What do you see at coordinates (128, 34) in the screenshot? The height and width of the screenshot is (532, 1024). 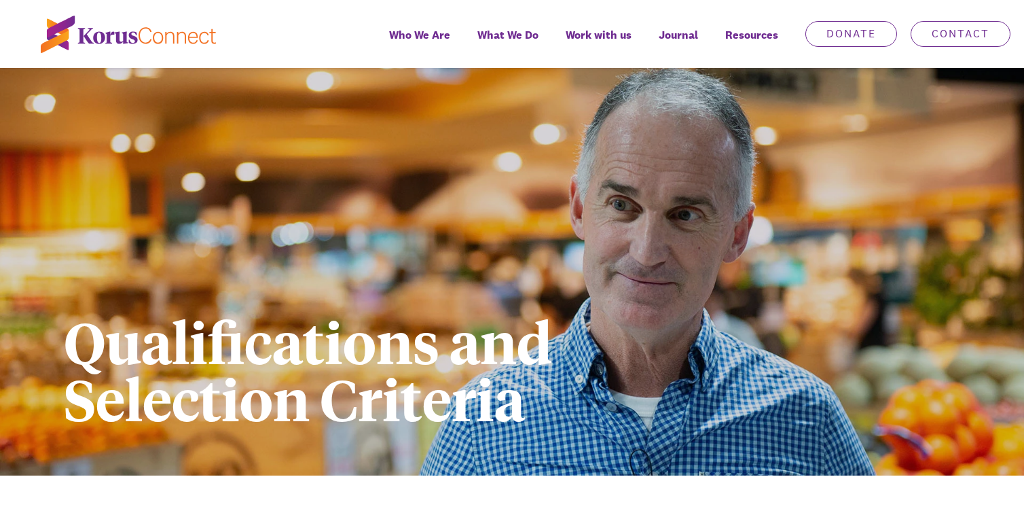 I see `img: korus-connect%2Fc5177985-88d5-491d-9cd7-4a1febad1357_logo.svg` at bounding box center [128, 34].